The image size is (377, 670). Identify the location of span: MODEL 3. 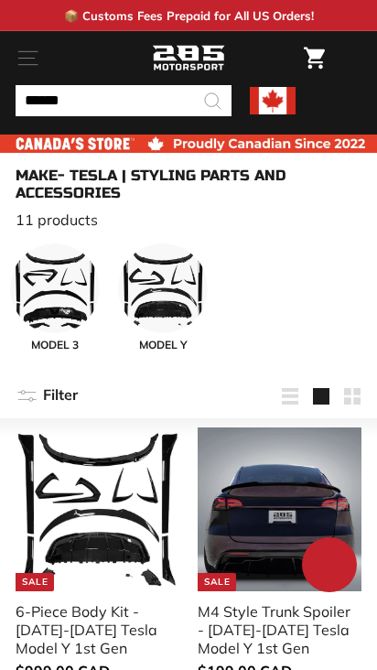
(55, 344).